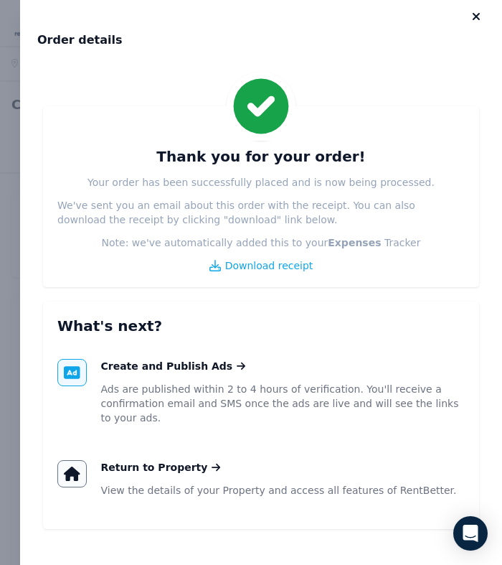 This screenshot has width=502, height=565. What do you see at coordinates (261, 156) in the screenshot?
I see `h3: Thank you for your order!` at bounding box center [261, 156].